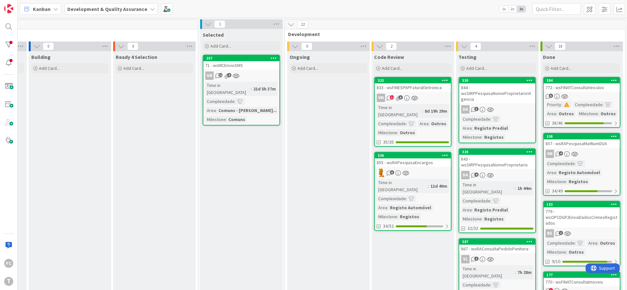  I want to click on div: 338, so click(583, 137).